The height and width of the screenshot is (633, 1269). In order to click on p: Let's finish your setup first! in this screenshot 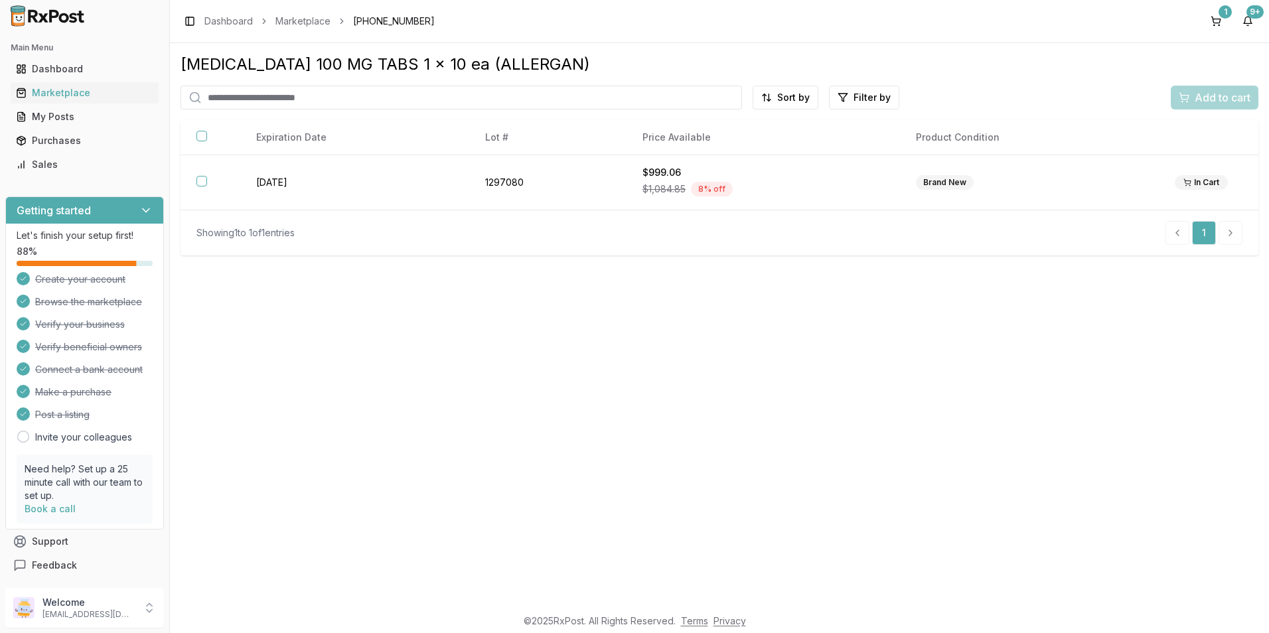, I will do `click(84, 236)`.